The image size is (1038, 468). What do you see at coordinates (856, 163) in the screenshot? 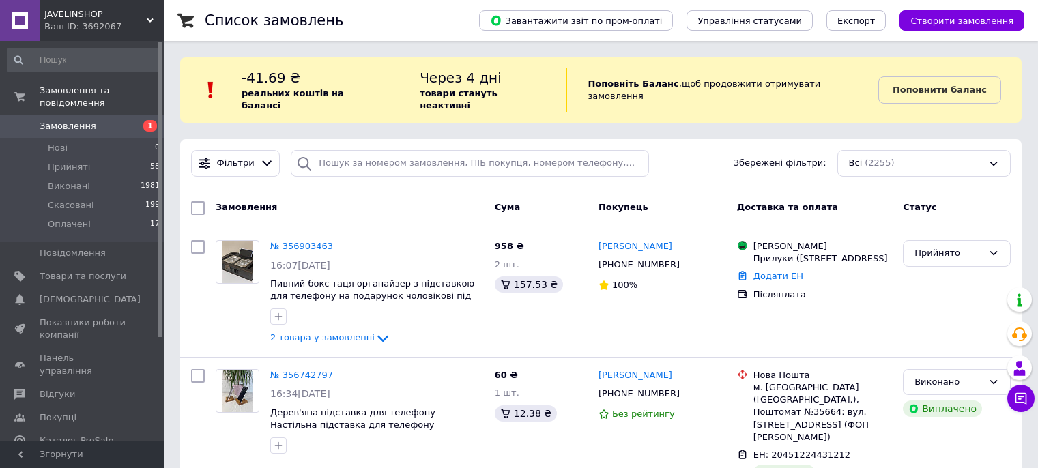
I see `span: Всі` at bounding box center [856, 163].